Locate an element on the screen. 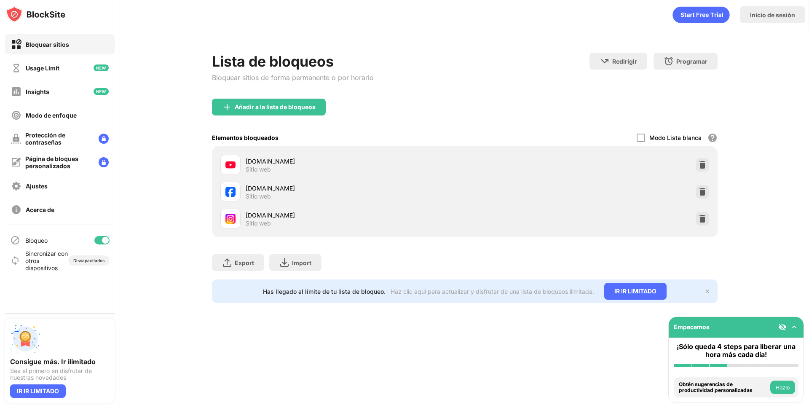  div: Usage Limit is located at coordinates (43, 68).